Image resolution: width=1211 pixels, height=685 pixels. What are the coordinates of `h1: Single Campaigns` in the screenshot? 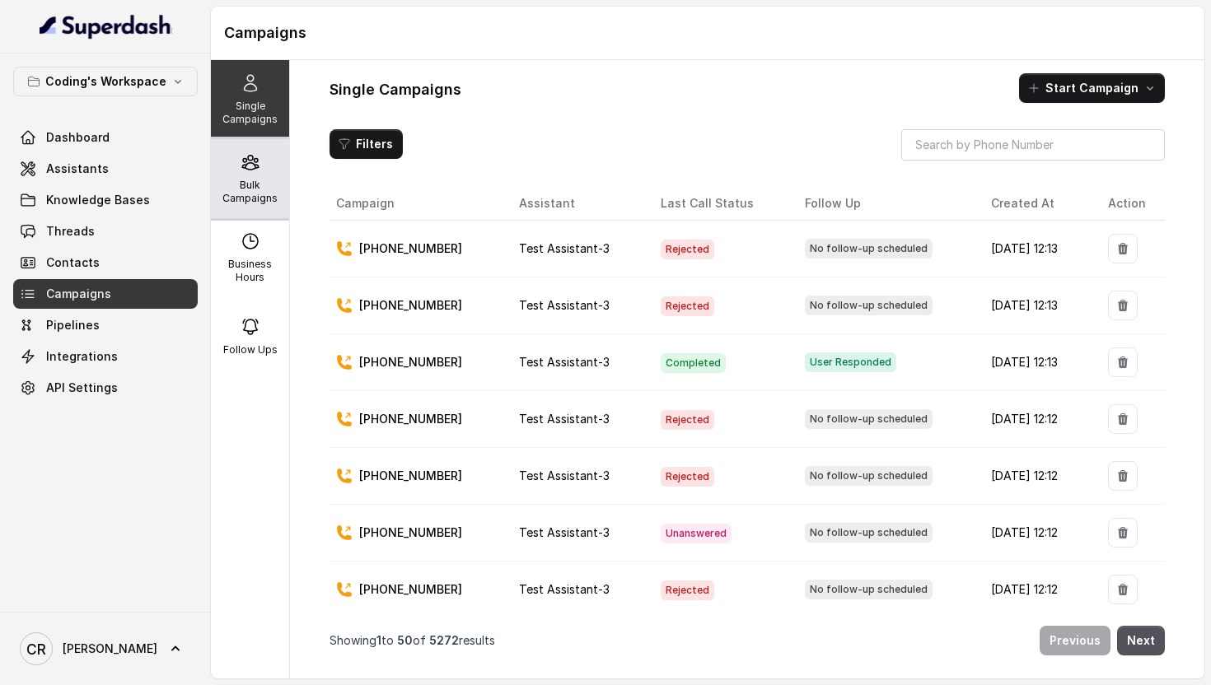 It's located at (395, 90).